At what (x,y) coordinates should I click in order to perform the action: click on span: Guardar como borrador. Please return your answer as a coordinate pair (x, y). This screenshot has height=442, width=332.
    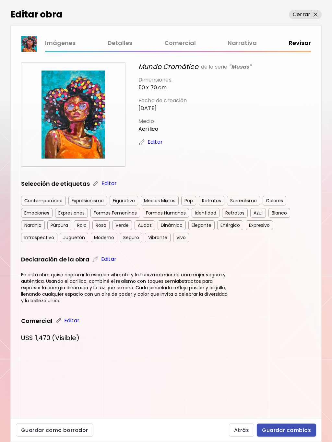
    Looking at the image, I should click on (54, 430).